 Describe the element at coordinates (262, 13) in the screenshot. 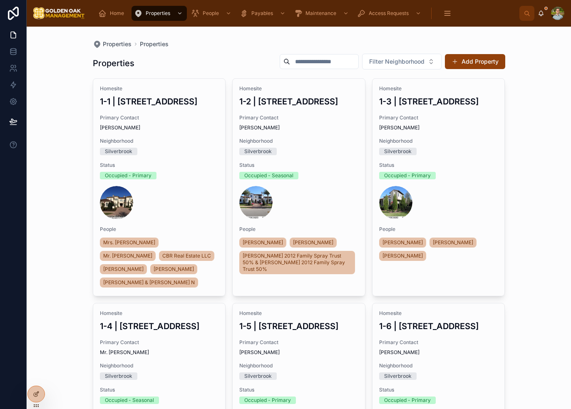

I see `span: Payables` at that location.